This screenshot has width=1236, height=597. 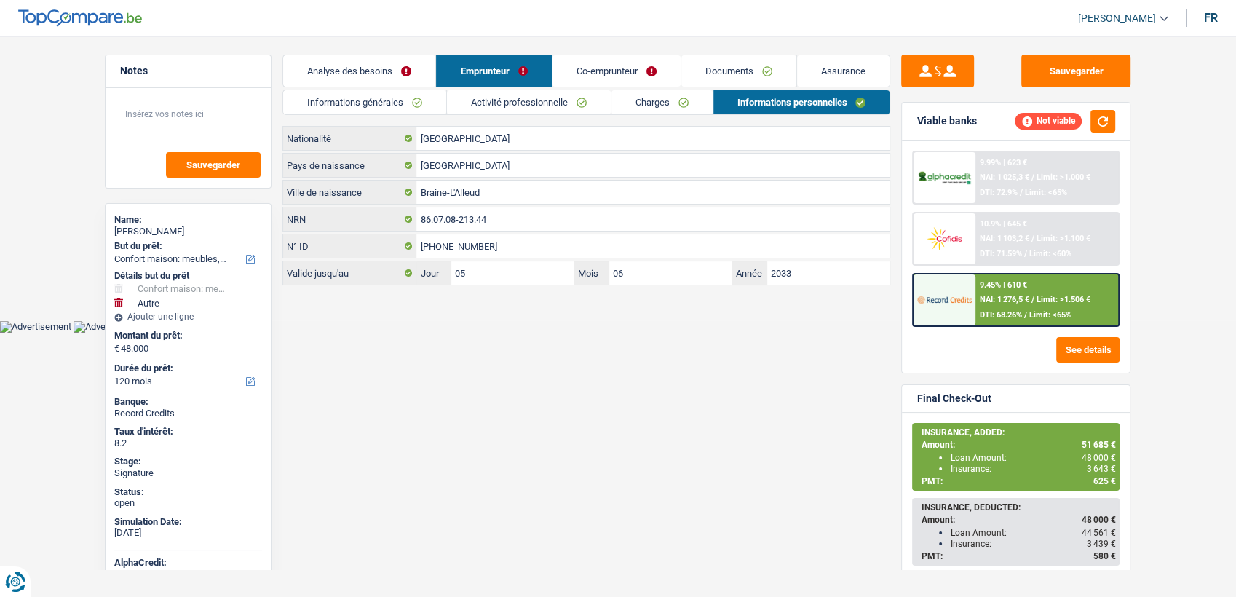 What do you see at coordinates (739, 71) in the screenshot?
I see `a: Documents` at bounding box center [739, 71].